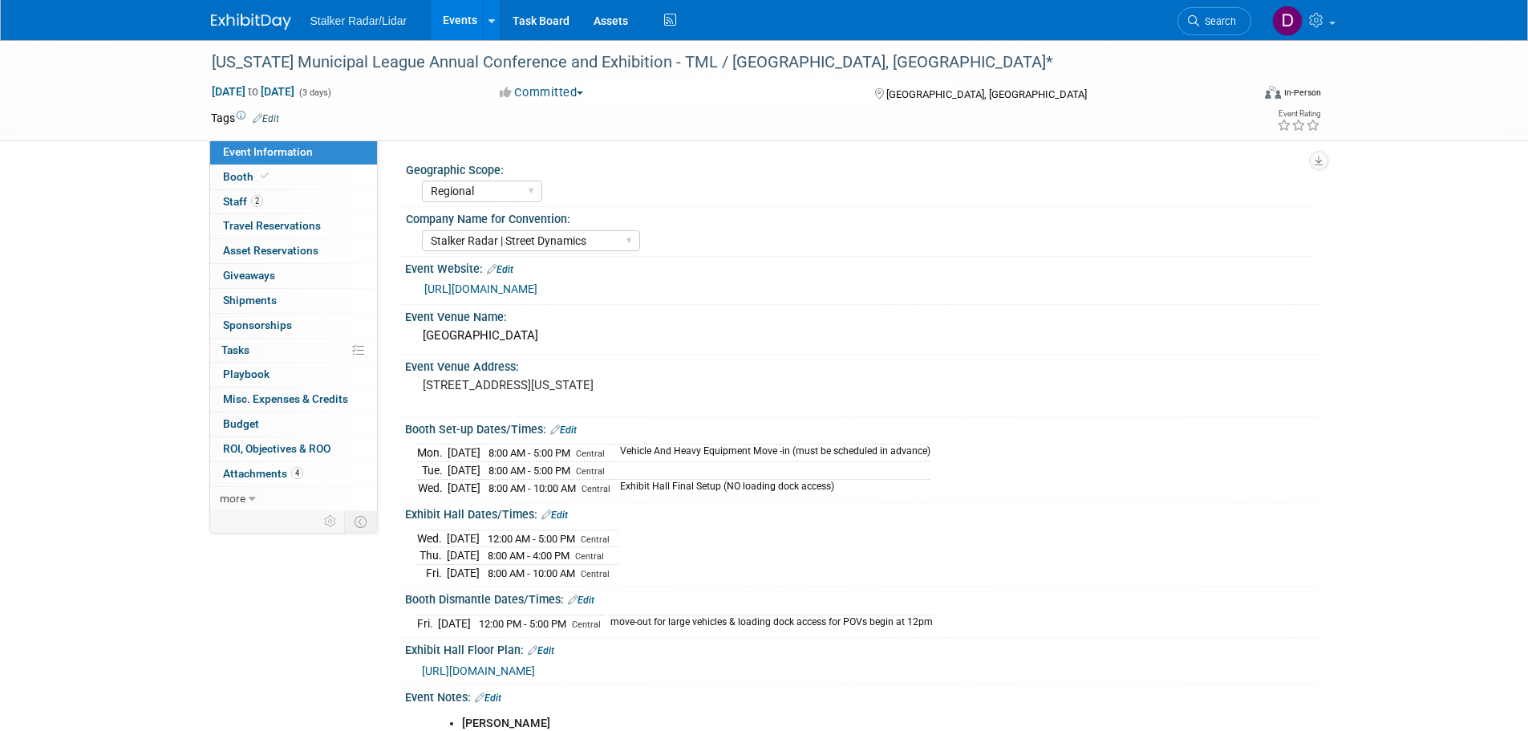  What do you see at coordinates (253, 91) in the screenshot?
I see `span: to` at bounding box center [253, 91].